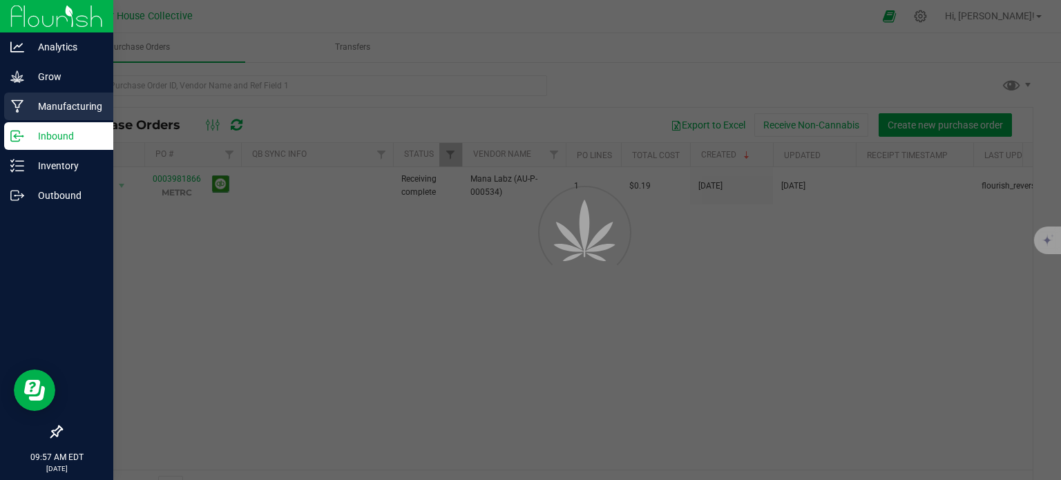 This screenshot has height=480, width=1061. What do you see at coordinates (66, 106) in the screenshot?
I see `p: Manufacturing` at bounding box center [66, 106].